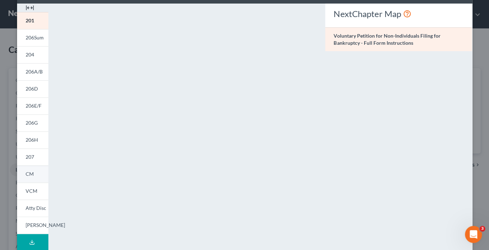 The height and width of the screenshot is (250, 489). I want to click on a: 204, so click(33, 55).